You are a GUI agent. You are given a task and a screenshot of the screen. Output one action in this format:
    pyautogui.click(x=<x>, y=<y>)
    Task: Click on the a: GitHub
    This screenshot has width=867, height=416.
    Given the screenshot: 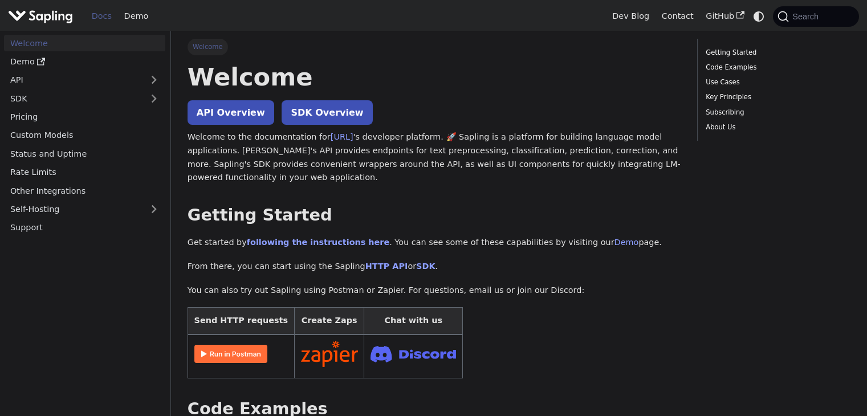 What is the action you would take?
    pyautogui.click(x=724, y=16)
    